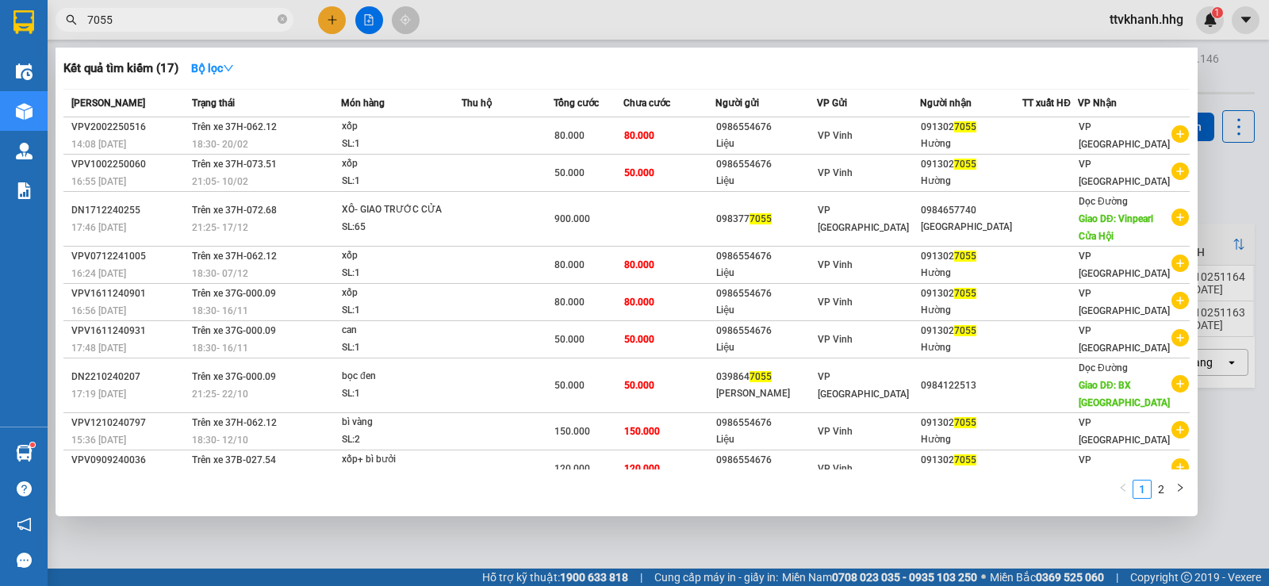 The width and height of the screenshot is (1269, 586). I want to click on div: DN1712240255, so click(129, 210).